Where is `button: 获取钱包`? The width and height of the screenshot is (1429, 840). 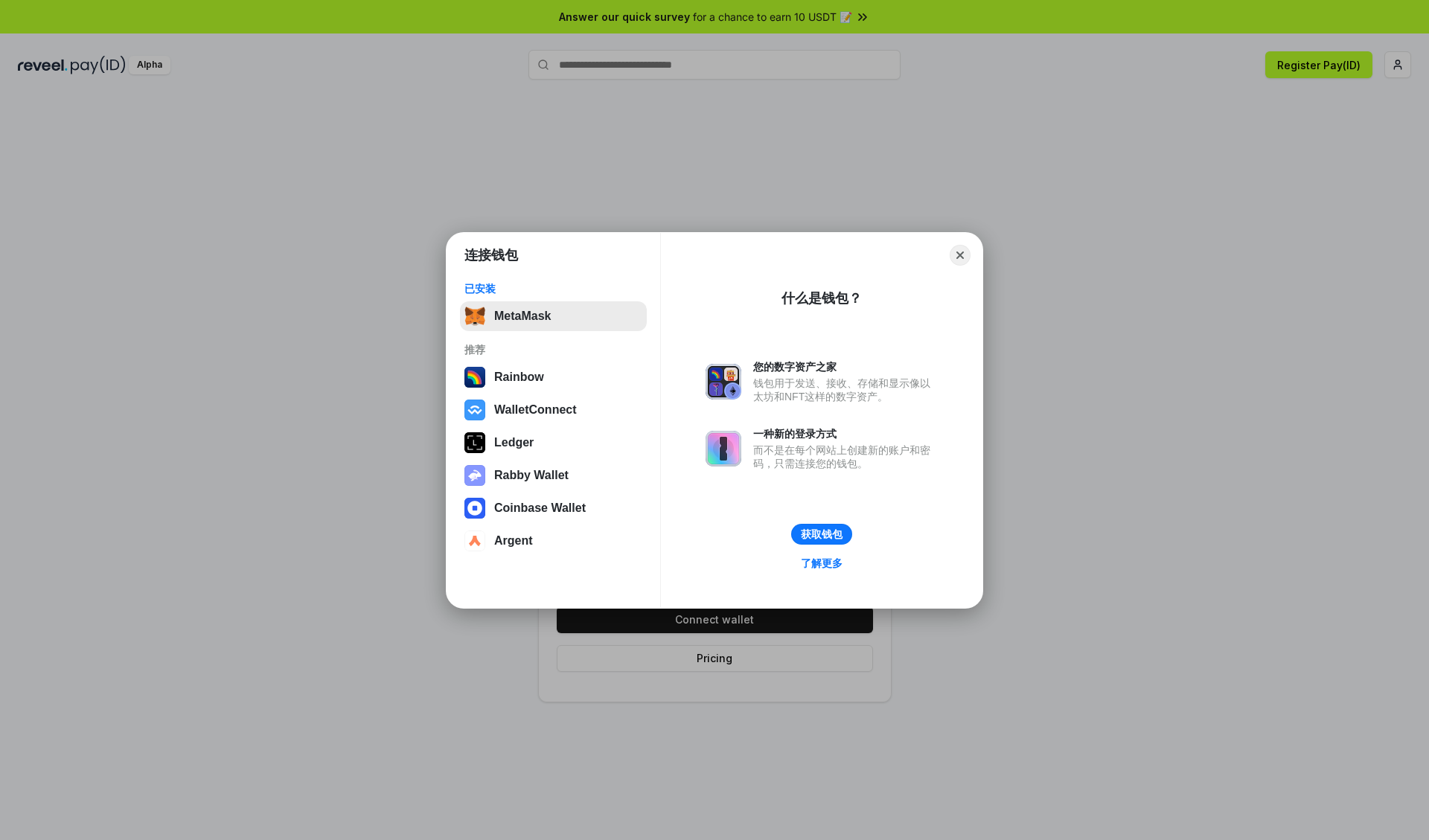
button: 获取钱包 is located at coordinates (822, 535).